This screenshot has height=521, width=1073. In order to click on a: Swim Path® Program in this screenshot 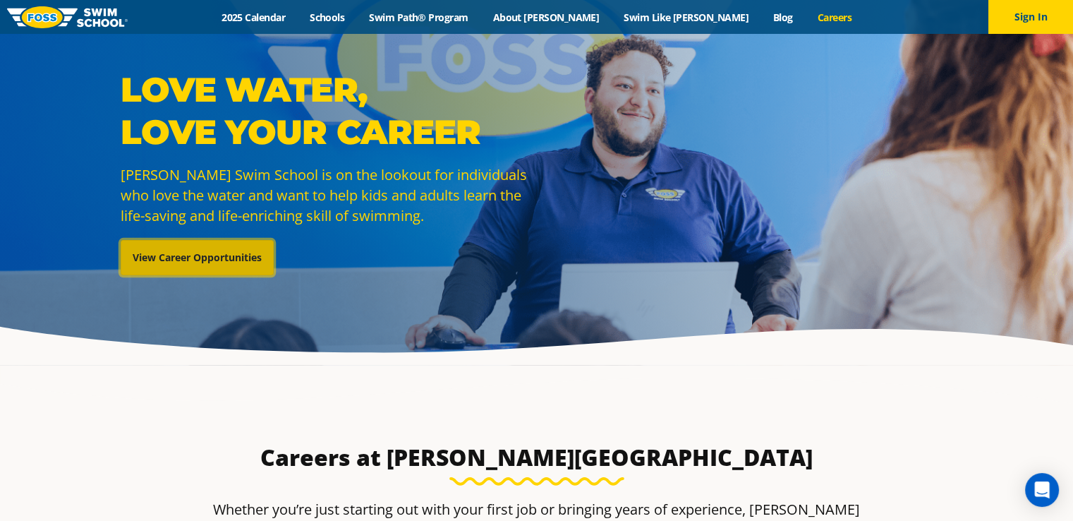, I will do `click(418, 17)`.